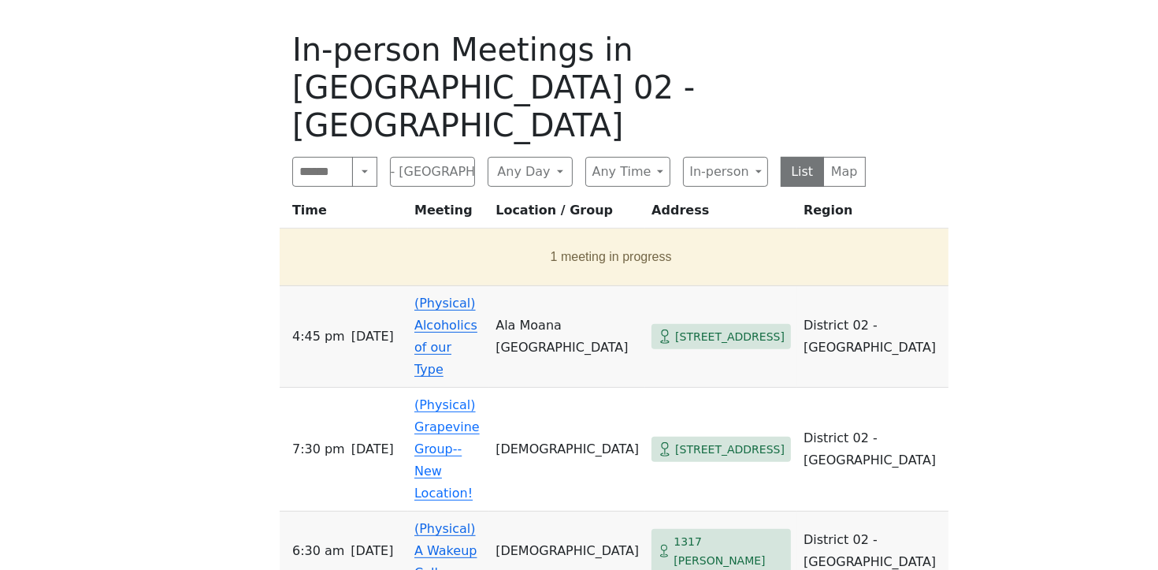  I want to click on button: Map, so click(845, 172).